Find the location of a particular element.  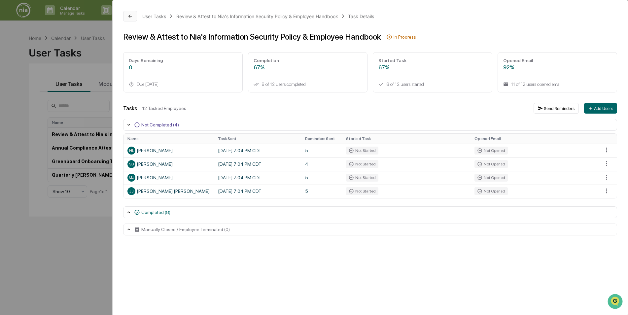

div: Manually Closed / Employee Terminated (0) is located at coordinates (185, 229).